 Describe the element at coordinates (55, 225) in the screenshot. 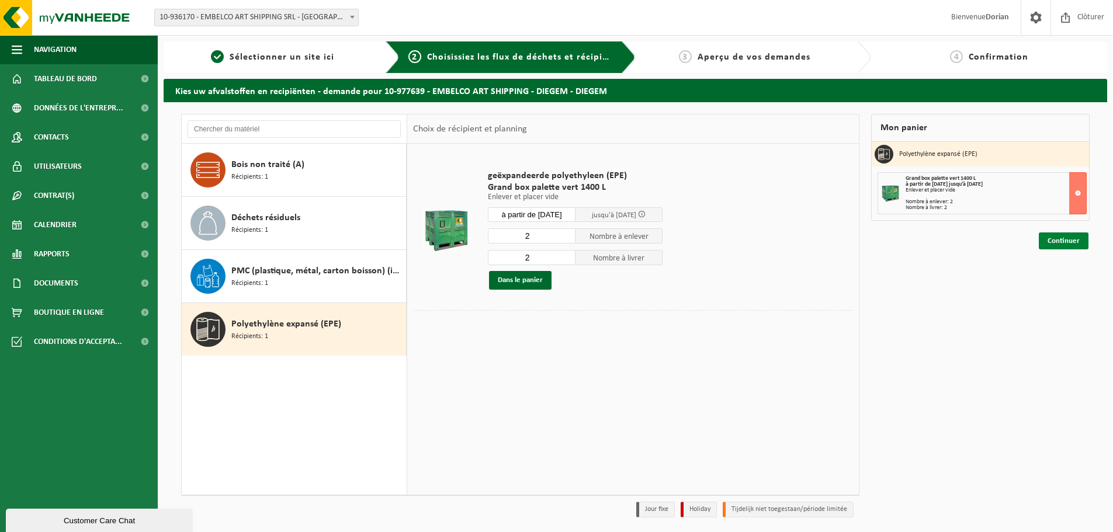

I see `span: Calendrier` at that location.